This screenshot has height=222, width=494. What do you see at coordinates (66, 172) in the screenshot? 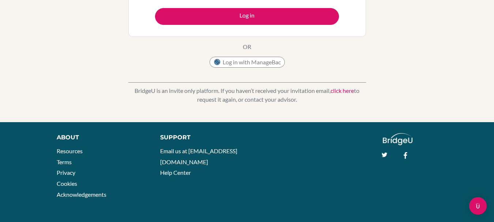
I see `a: Privacy` at bounding box center [66, 172].